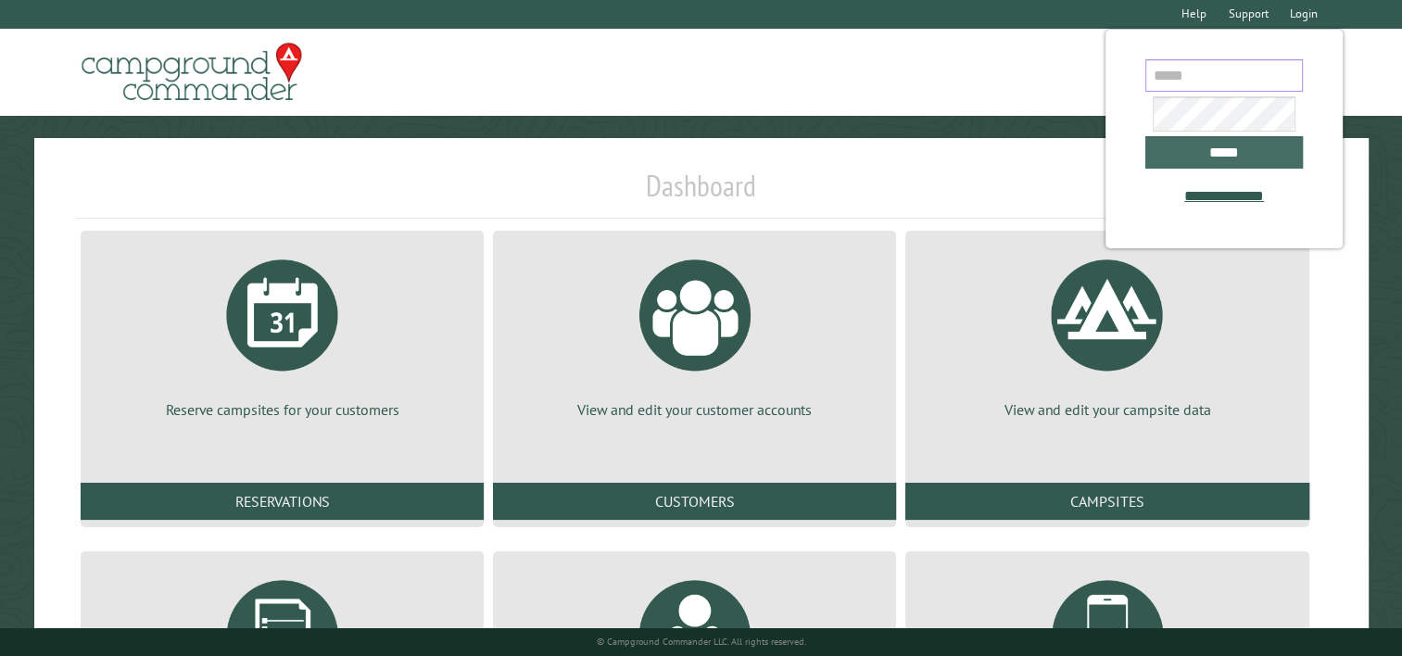 The width and height of the screenshot is (1402, 656). What do you see at coordinates (282, 501) in the screenshot?
I see `a: Reservations` at bounding box center [282, 501].